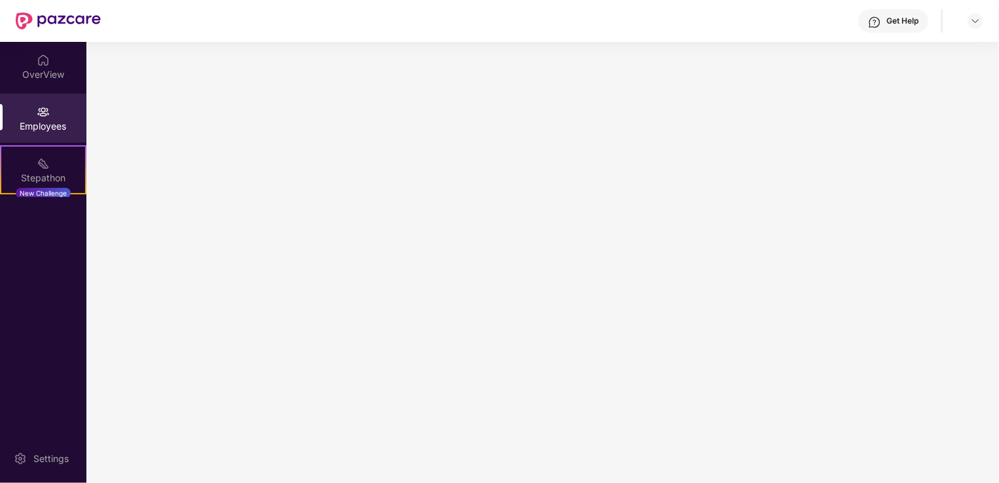 Image resolution: width=999 pixels, height=483 pixels. What do you see at coordinates (43, 178) in the screenshot?
I see `div: Stepathon` at bounding box center [43, 178].